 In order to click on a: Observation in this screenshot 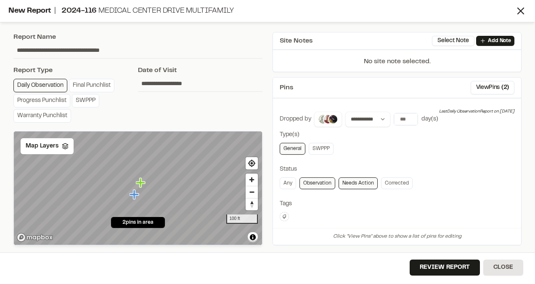, I will do `click(317, 183)`.